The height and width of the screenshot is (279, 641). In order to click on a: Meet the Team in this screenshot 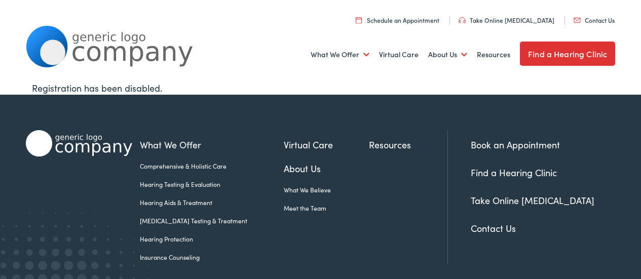, I will do `click(326, 208)`.